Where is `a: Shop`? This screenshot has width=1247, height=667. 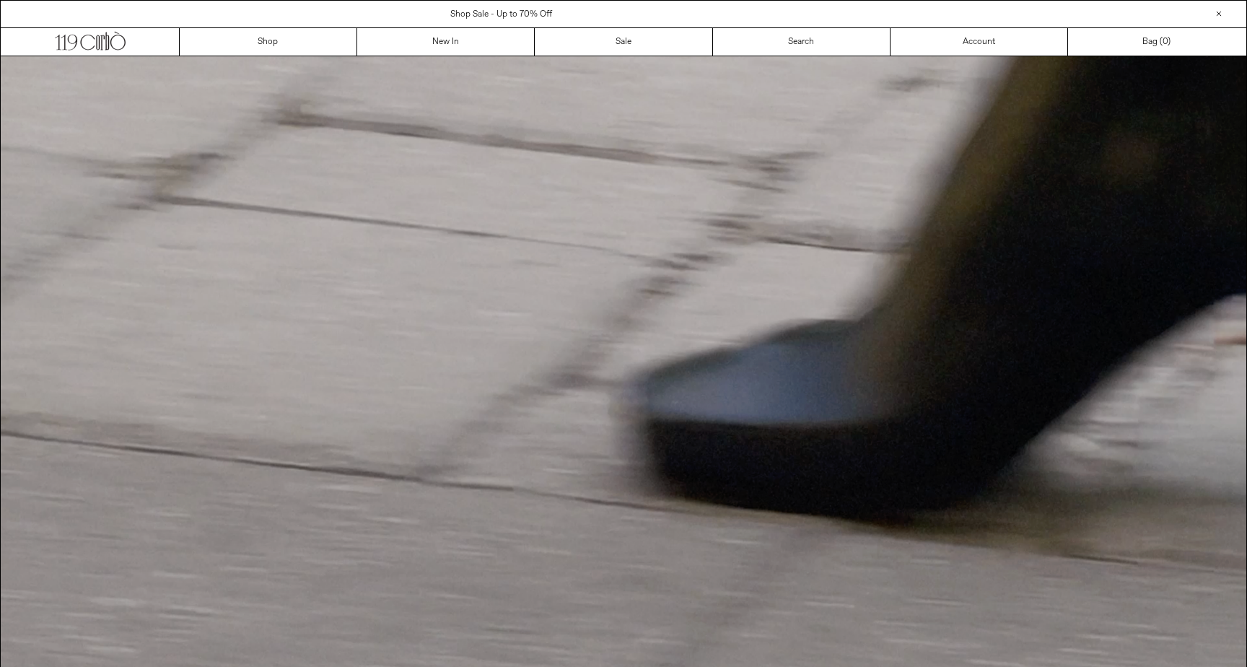 a: Shop is located at coordinates (268, 42).